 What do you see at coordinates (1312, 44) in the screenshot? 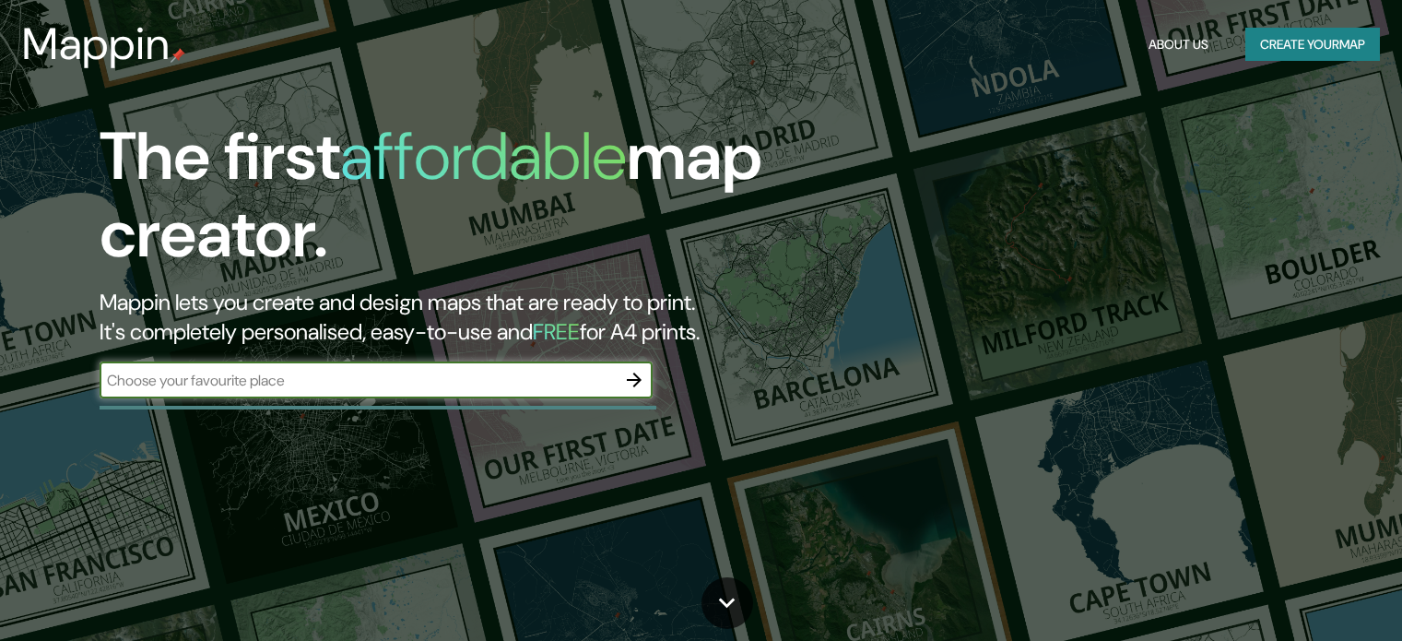
I see `button: Create yourmap` at bounding box center [1312, 44].